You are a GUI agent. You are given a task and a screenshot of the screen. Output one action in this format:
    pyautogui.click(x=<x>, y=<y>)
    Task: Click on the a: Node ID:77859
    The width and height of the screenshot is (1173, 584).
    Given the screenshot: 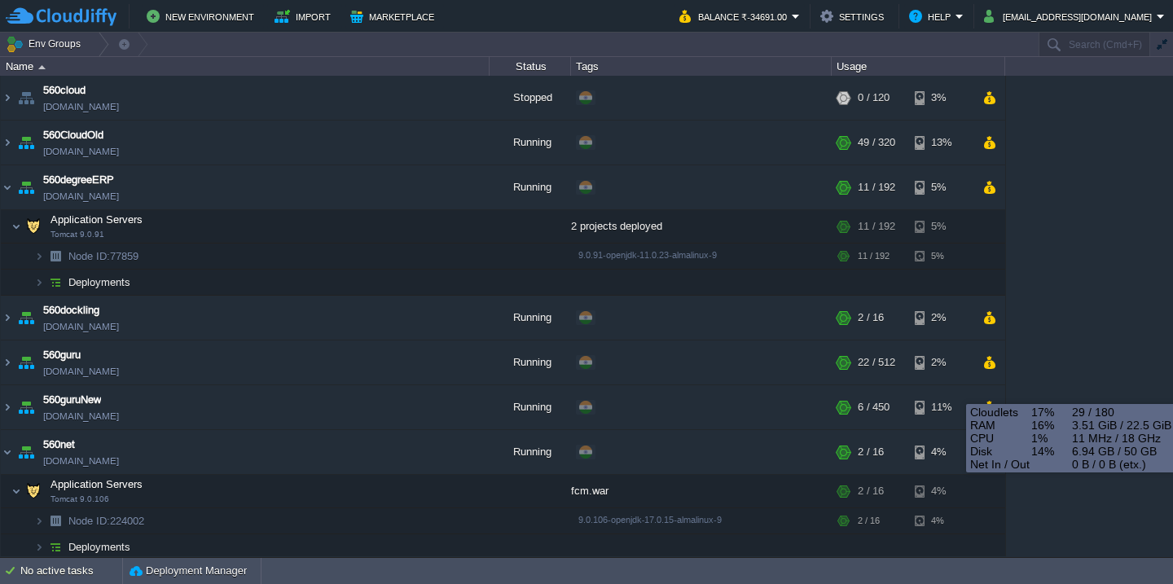 What is the action you would take?
    pyautogui.click(x=103, y=256)
    